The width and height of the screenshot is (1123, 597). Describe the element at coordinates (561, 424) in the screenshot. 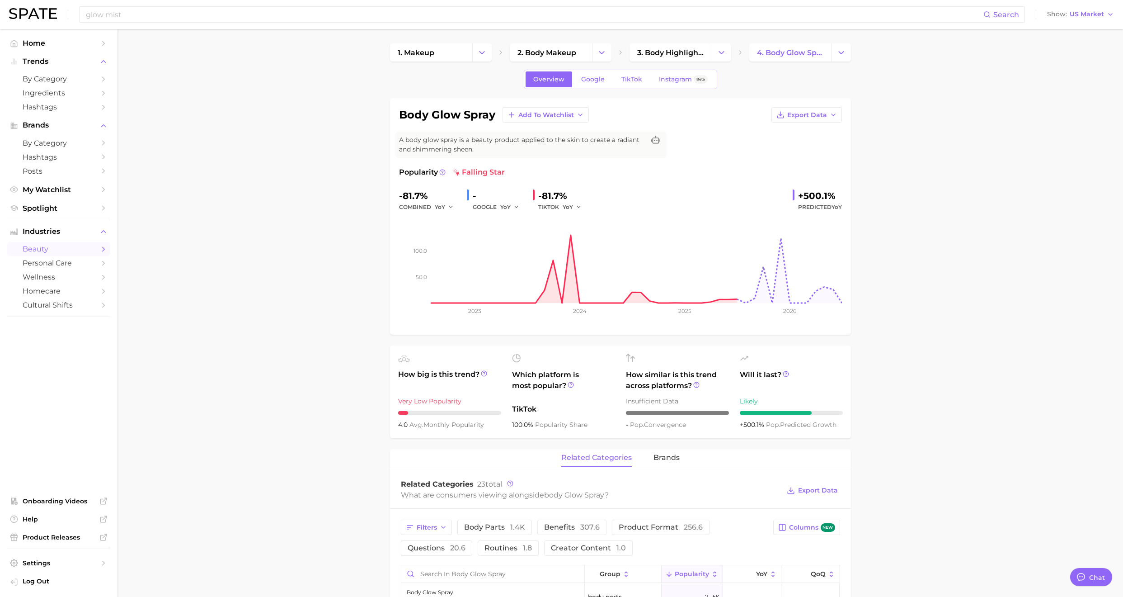

I see `span: popularity share` at that location.